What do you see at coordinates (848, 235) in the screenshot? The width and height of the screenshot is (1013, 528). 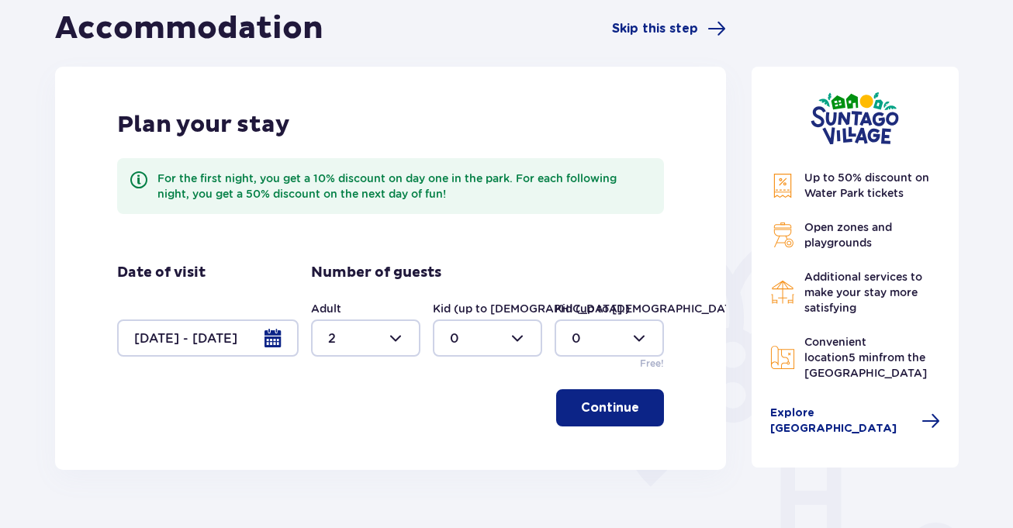 I see `span: Open zones and playgrounds` at bounding box center [848, 235].